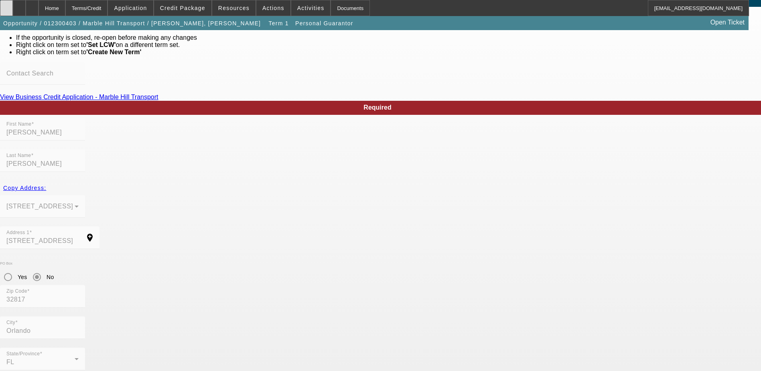  What do you see at coordinates (324, 23) in the screenshot?
I see `button: Personal Guarantor` at bounding box center [324, 23].